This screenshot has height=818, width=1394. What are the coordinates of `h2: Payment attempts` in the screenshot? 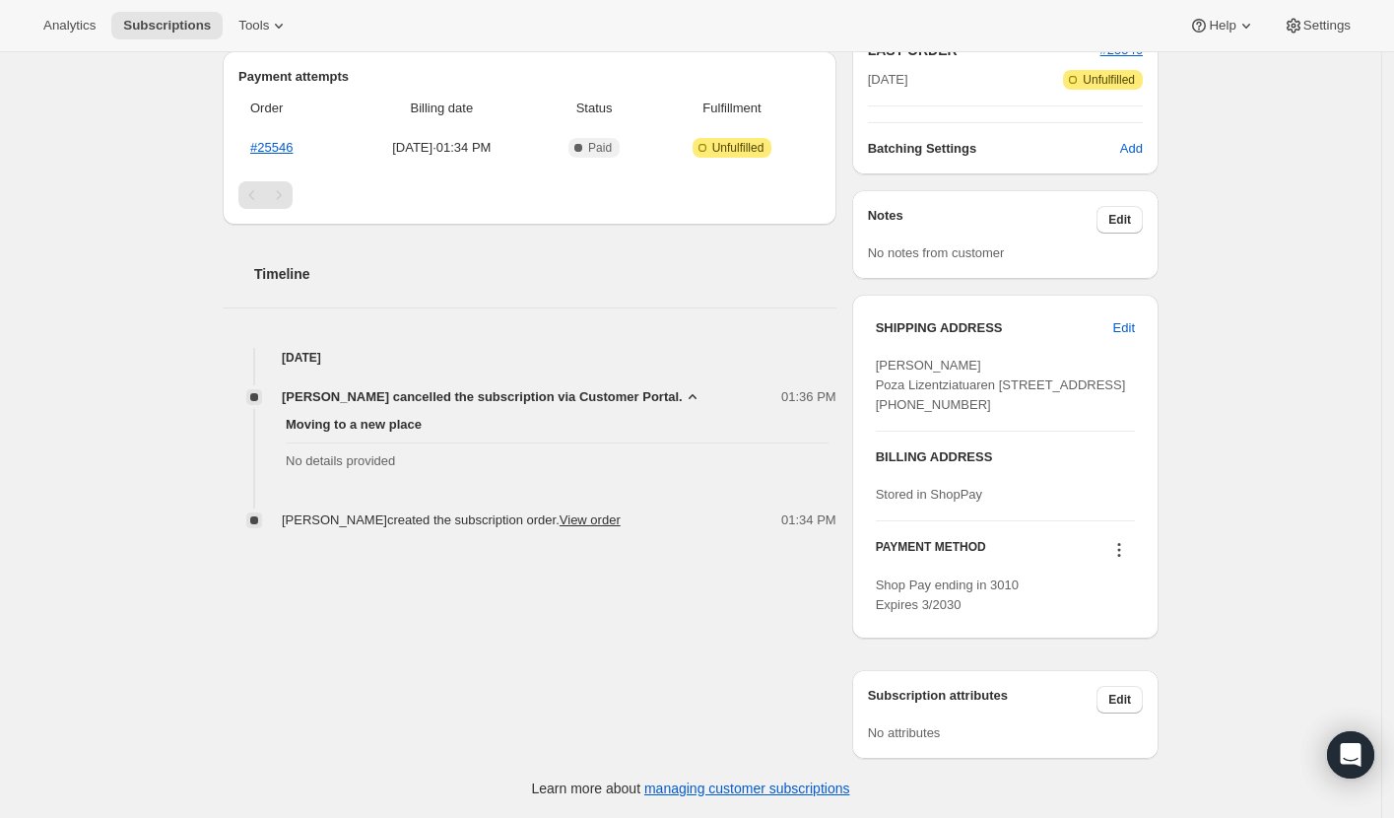 It's located at (529, 77).